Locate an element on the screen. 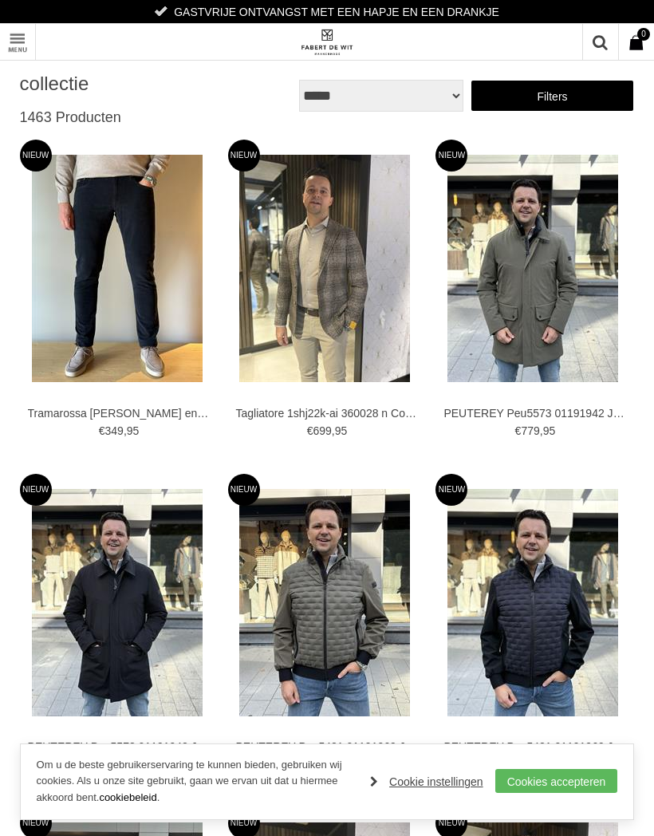 This screenshot has height=836, width=654. a: Filters is located at coordinates (553, 96).